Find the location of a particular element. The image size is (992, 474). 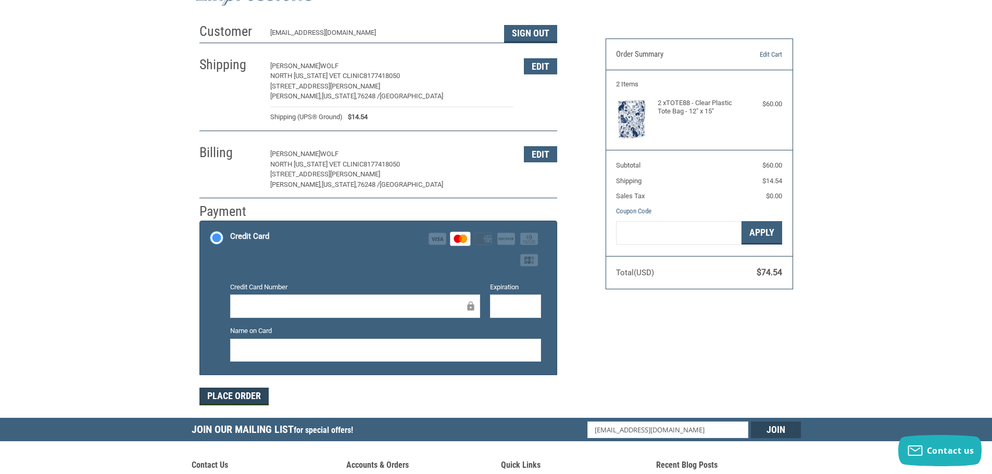

h2: Shipping is located at coordinates (230, 65).